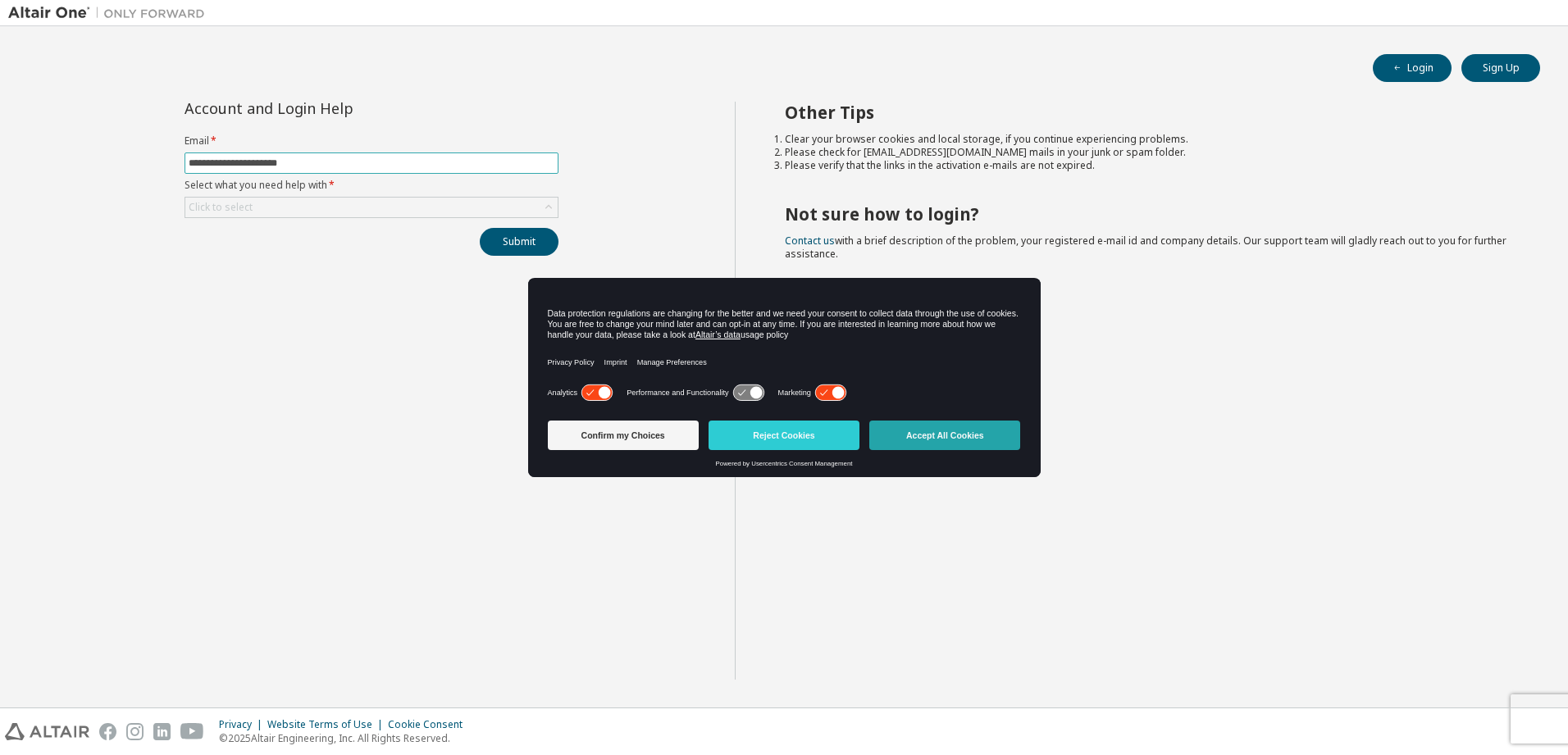  Describe the element at coordinates (1148, 166) in the screenshot. I see `li: Please verify that the links in the activation e-mails are not expired.` at that location.